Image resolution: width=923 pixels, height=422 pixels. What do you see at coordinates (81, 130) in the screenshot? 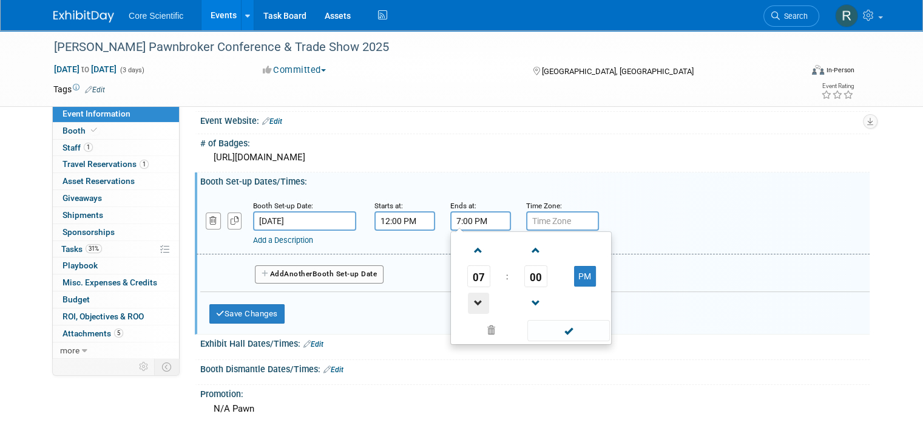
I see `span: Booth` at bounding box center [81, 130].